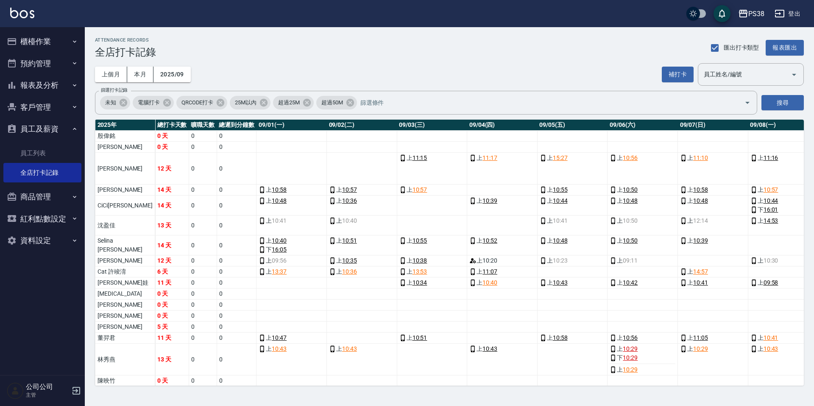  I want to click on td: 5 天, so click(172, 327).